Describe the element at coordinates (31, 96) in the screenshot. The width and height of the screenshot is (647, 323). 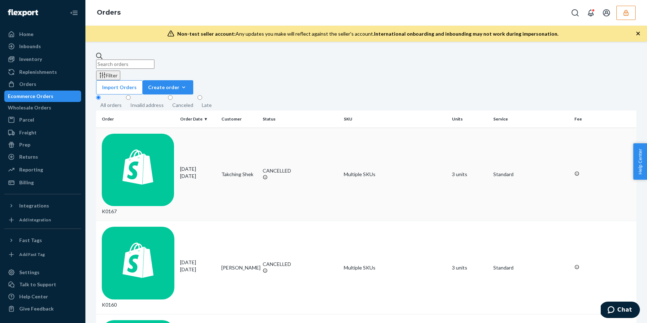
I see `div: Ecommerce Orders` at that location.